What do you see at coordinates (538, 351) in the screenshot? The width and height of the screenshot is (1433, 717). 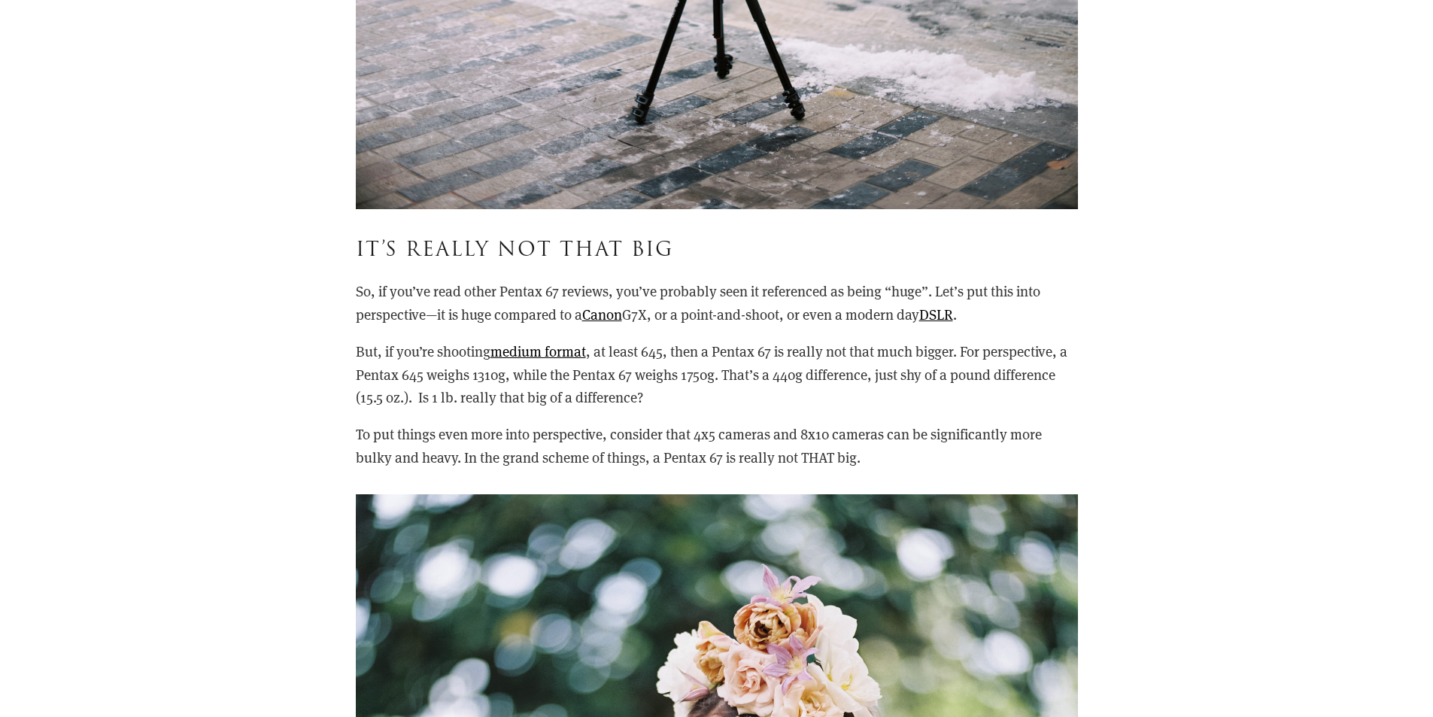 I see `a: medium format` at bounding box center [538, 351].